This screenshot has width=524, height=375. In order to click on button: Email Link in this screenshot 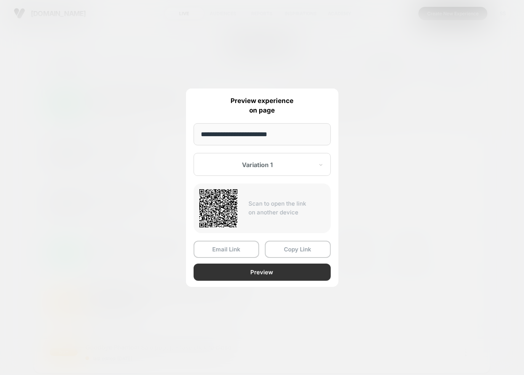, I will do `click(226, 249)`.